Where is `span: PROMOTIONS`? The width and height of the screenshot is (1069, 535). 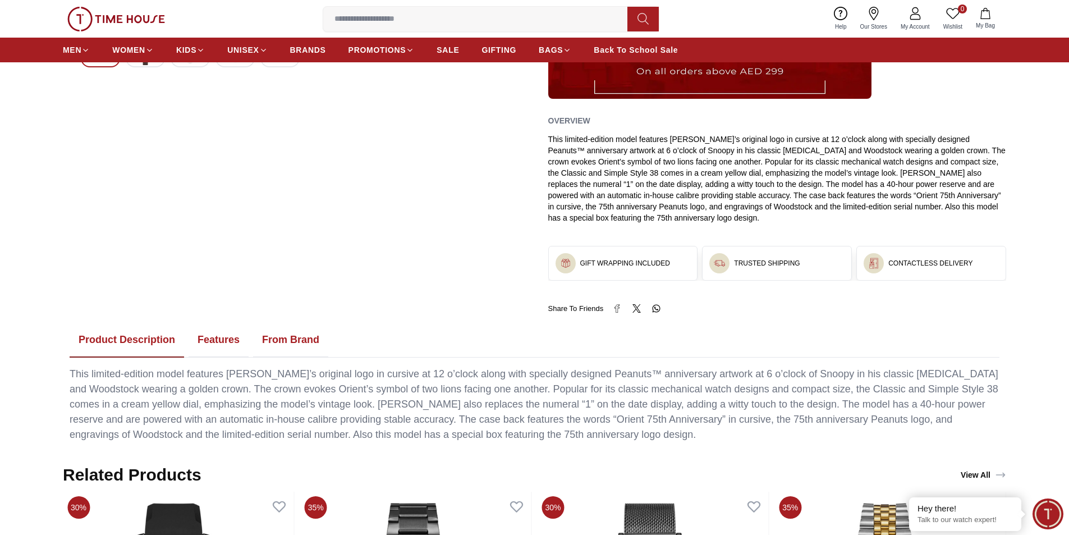 span: PROMOTIONS is located at coordinates (377, 50).